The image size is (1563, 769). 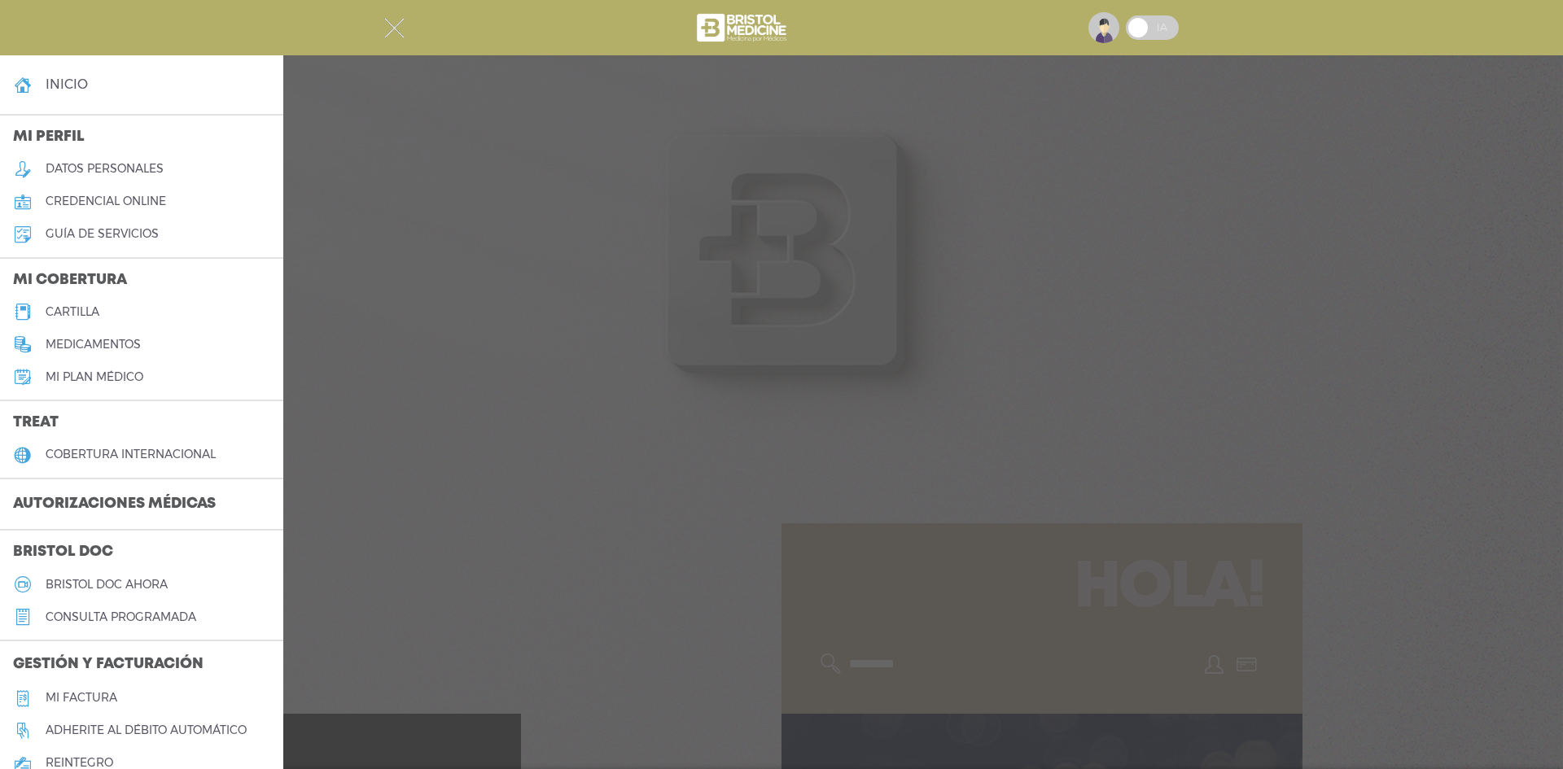 I want to click on h5: Mi factura, so click(x=81, y=697).